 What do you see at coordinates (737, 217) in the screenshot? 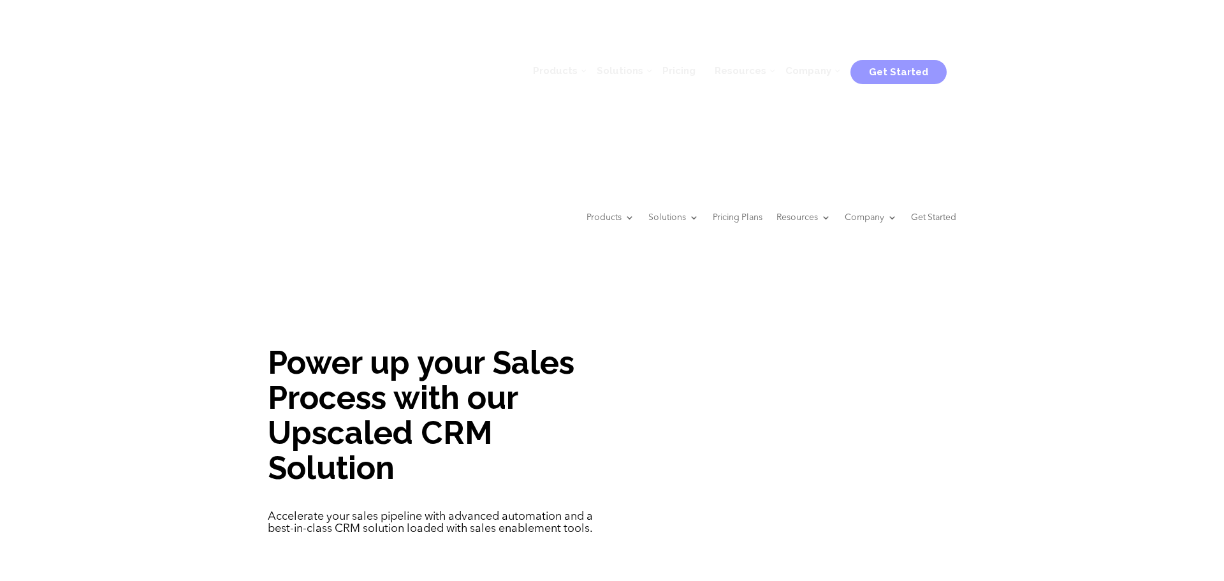
I see `a: Pricing Plans` at bounding box center [737, 217].